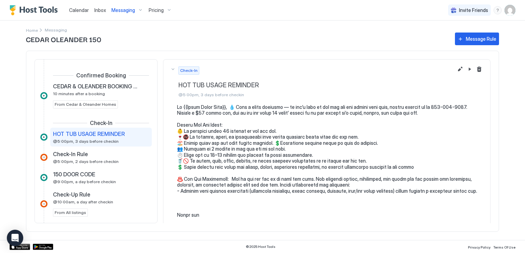  Describe the element at coordinates (327, 164) in the screenshot. I see `section: Check-InHOT TUB USAGE REMINDER@5:00pm, 3 days before checkin` at that location.